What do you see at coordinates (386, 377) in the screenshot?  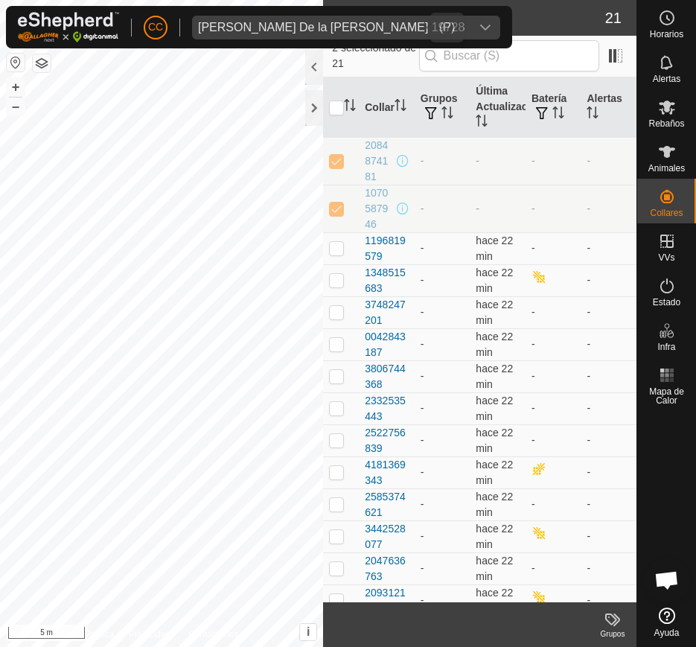 I see `div: 3806744368` at bounding box center [386, 377].